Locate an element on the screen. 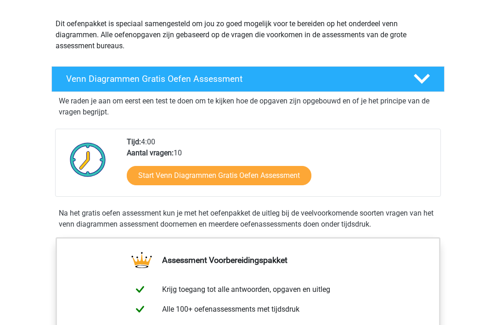 The image size is (496, 325). b: Tijd: is located at coordinates (134, 141).